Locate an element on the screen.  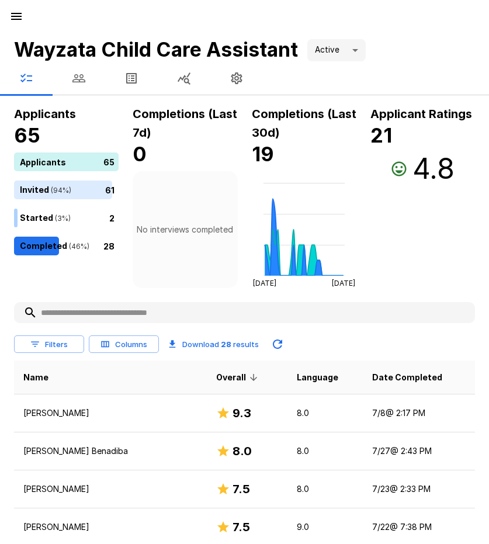
div: Active is located at coordinates (337, 50).